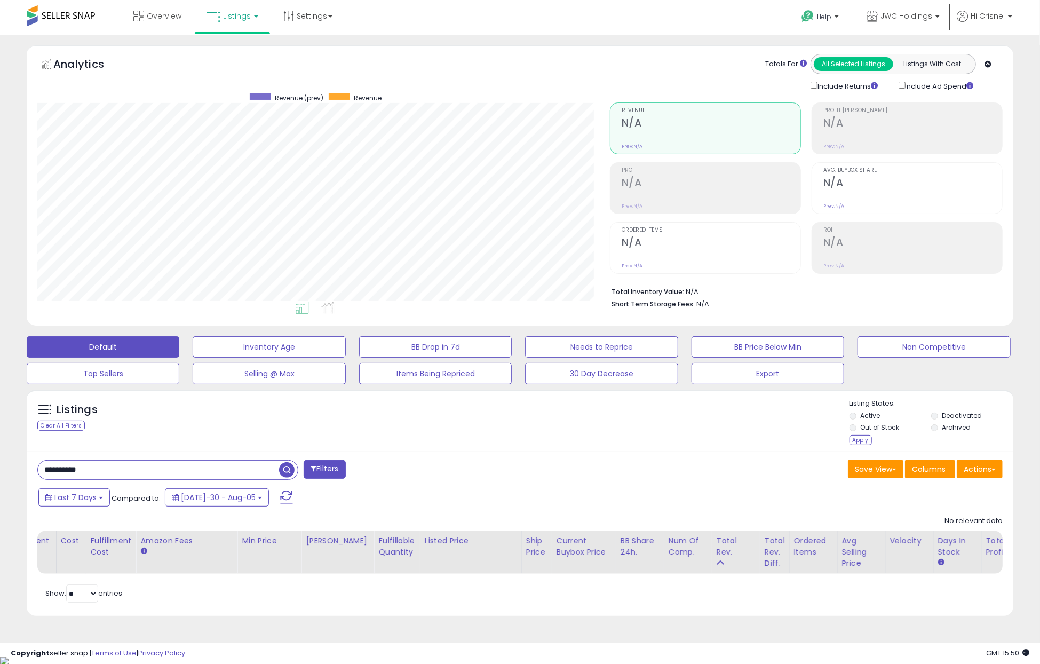 The height and width of the screenshot is (664, 1040). Describe the element at coordinates (186, 541) in the screenshot. I see `div: Amazon Fees` at that location.